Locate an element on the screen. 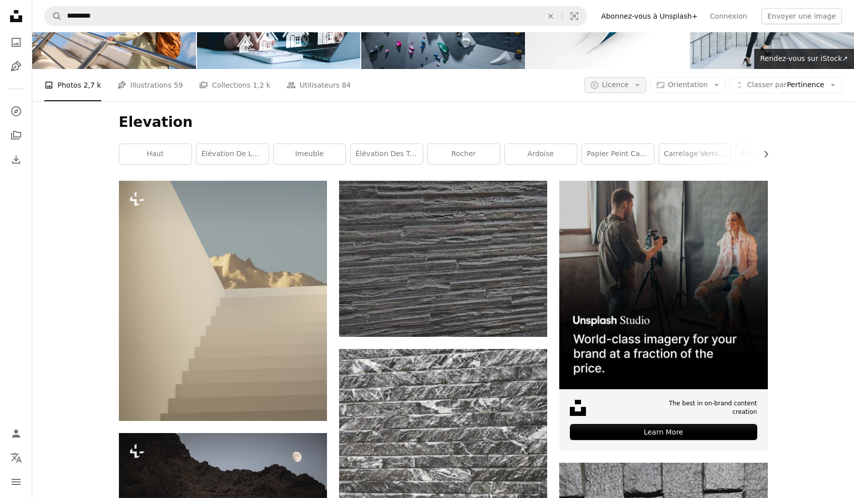 The height and width of the screenshot is (498, 854). a: imeuble is located at coordinates (309, 154).